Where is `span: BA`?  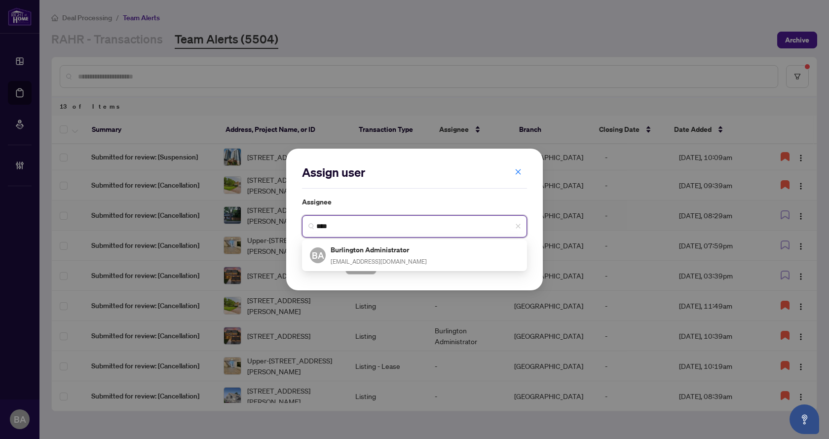 span: BA is located at coordinates (318, 255).